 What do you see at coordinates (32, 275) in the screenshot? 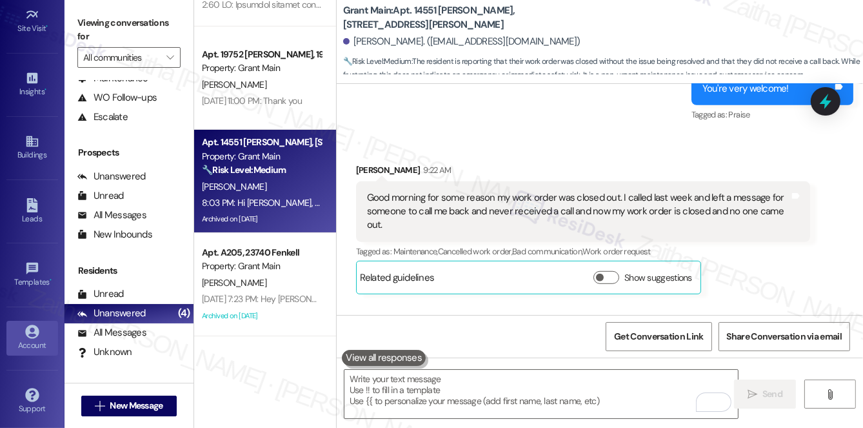
I see `a: Templates •` at bounding box center [32, 275].